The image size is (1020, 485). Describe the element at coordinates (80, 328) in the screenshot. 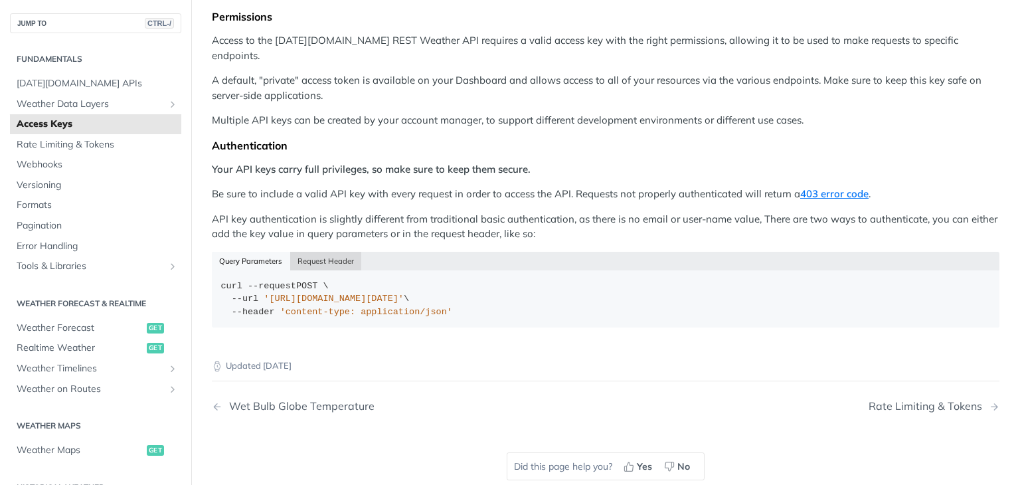

I see `span: Weather Forecast` at that location.